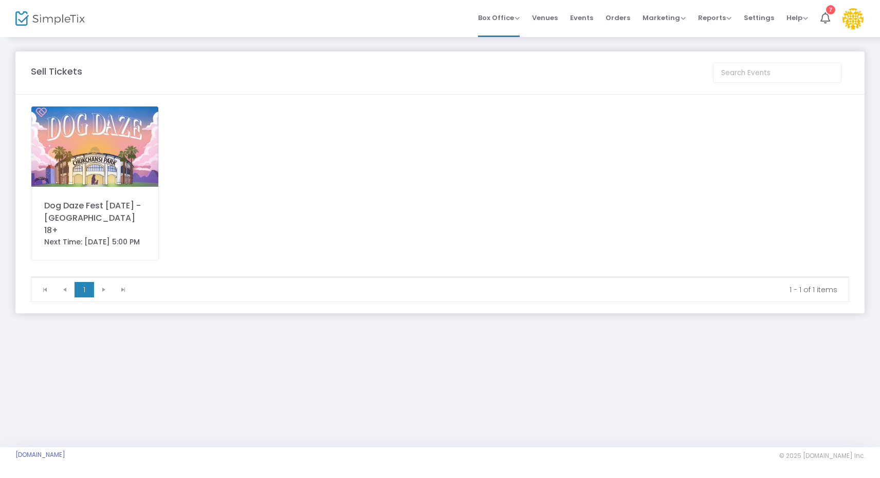 The height and width of the screenshot is (478, 880). Describe the element at coordinates (582, 17) in the screenshot. I see `span: Events` at that location.